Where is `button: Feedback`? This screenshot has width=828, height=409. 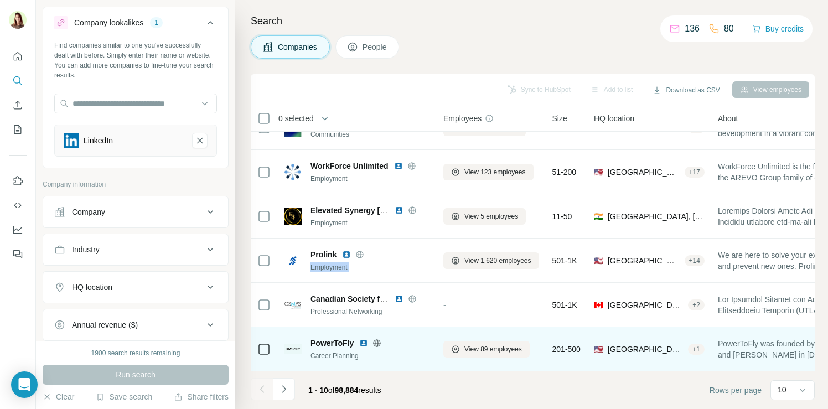
button: Feedback is located at coordinates (18, 254).